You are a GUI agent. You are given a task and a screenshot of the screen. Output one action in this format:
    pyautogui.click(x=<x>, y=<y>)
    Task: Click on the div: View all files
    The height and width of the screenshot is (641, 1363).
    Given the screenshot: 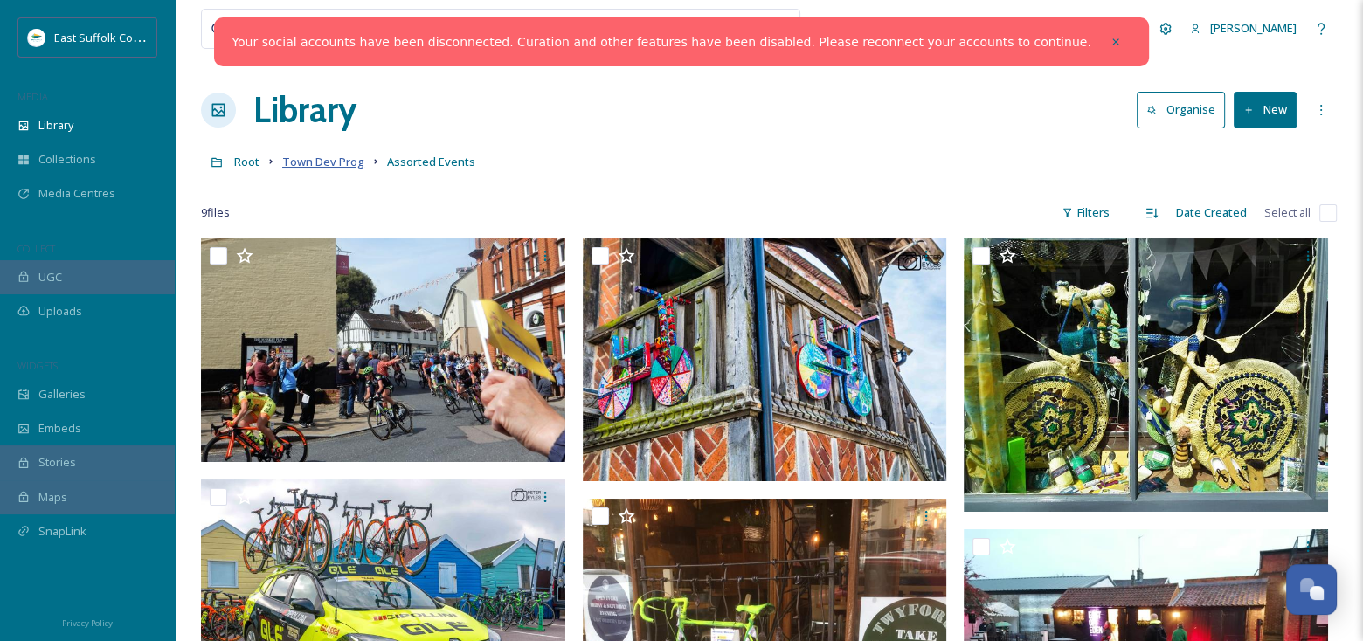 What is the action you would take?
    pyautogui.click(x=739, y=28)
    